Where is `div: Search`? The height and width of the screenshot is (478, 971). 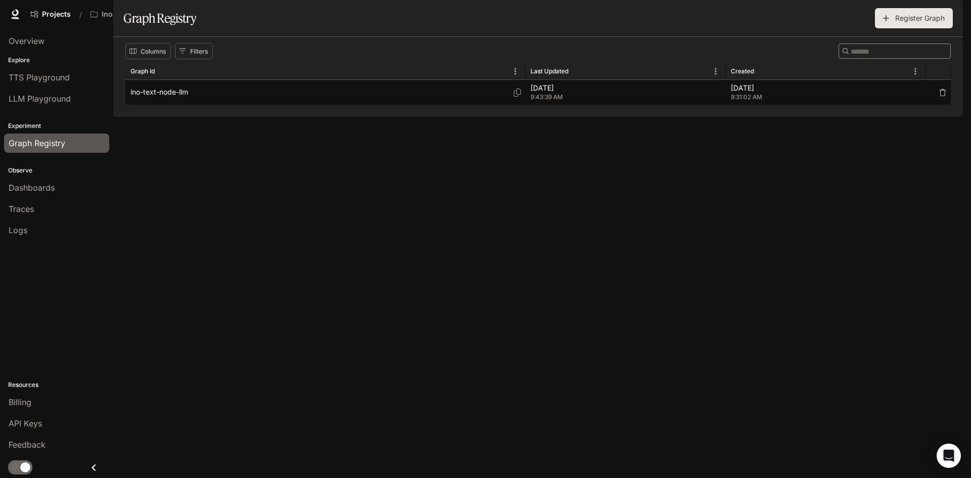 div: Search is located at coordinates (895, 51).